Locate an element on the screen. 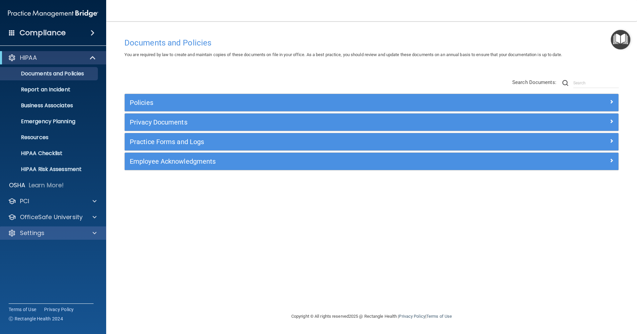 This screenshot has height=334, width=637. p: OSHA is located at coordinates (17, 185).